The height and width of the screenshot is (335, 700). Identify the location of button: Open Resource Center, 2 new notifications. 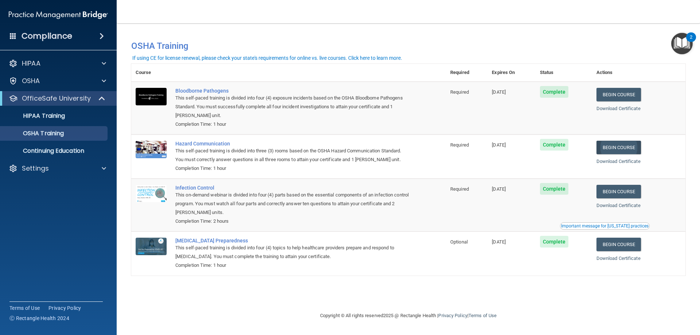
(681, 43).